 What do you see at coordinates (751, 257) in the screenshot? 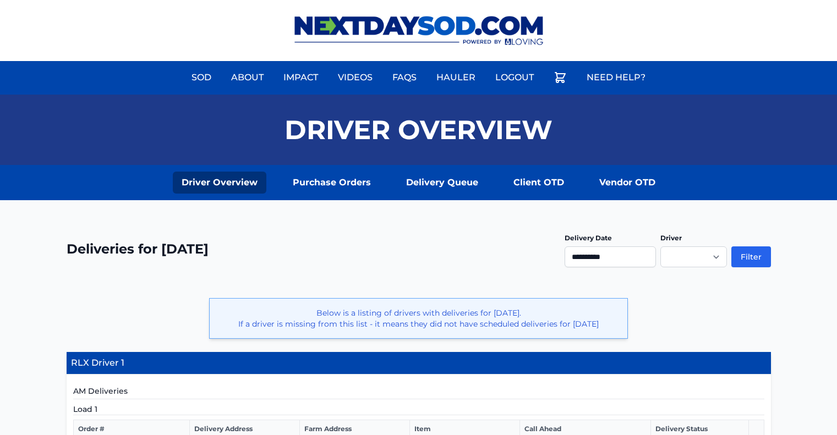
I see `button: Filter` at bounding box center [751, 257].